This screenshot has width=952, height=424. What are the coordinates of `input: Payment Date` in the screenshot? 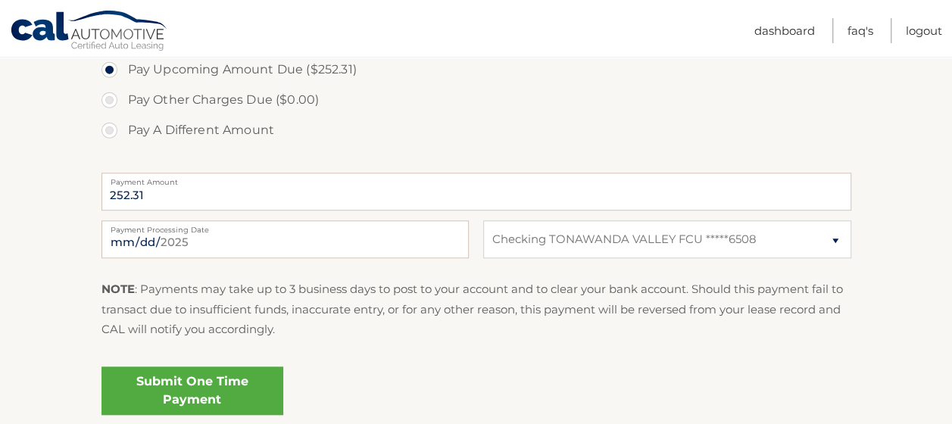 It's located at (285, 239).